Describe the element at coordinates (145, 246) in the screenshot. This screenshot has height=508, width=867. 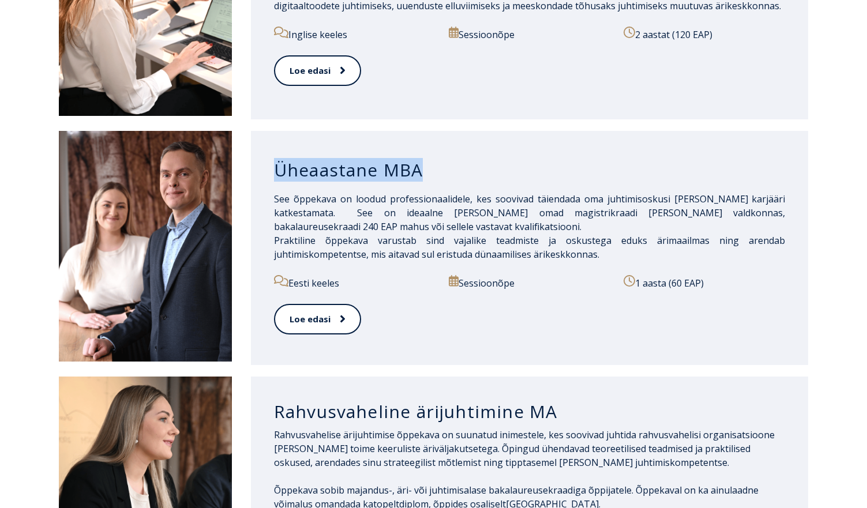
I see `img: DSC_1995` at that location.